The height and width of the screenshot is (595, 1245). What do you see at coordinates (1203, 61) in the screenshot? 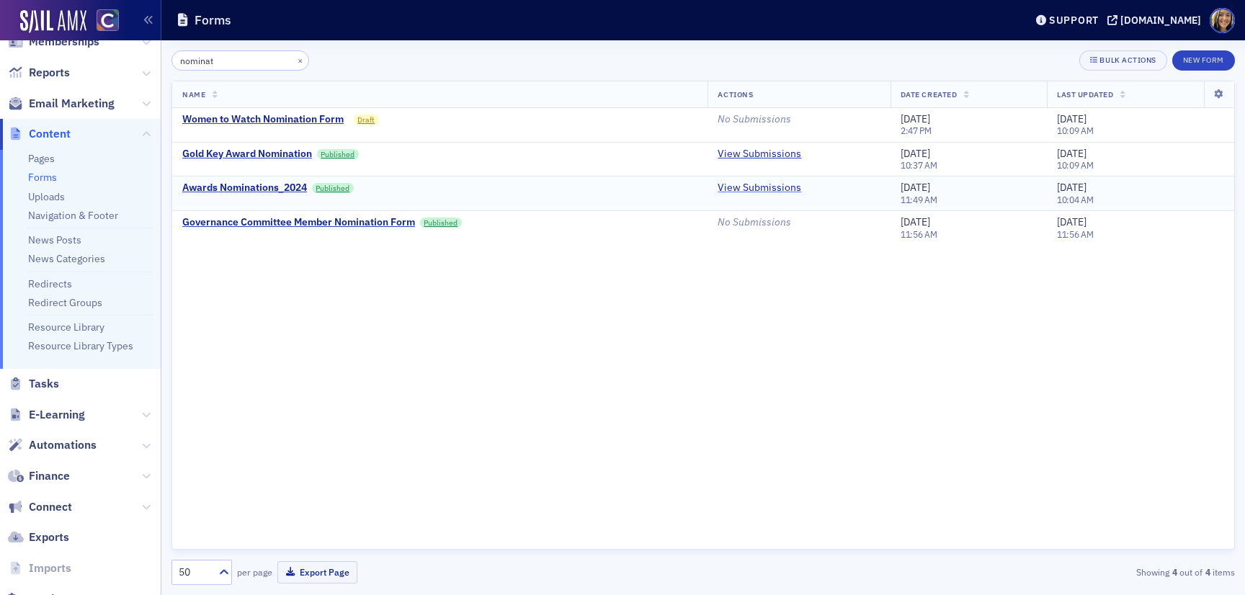
I see `button: New Form` at bounding box center [1203, 61].